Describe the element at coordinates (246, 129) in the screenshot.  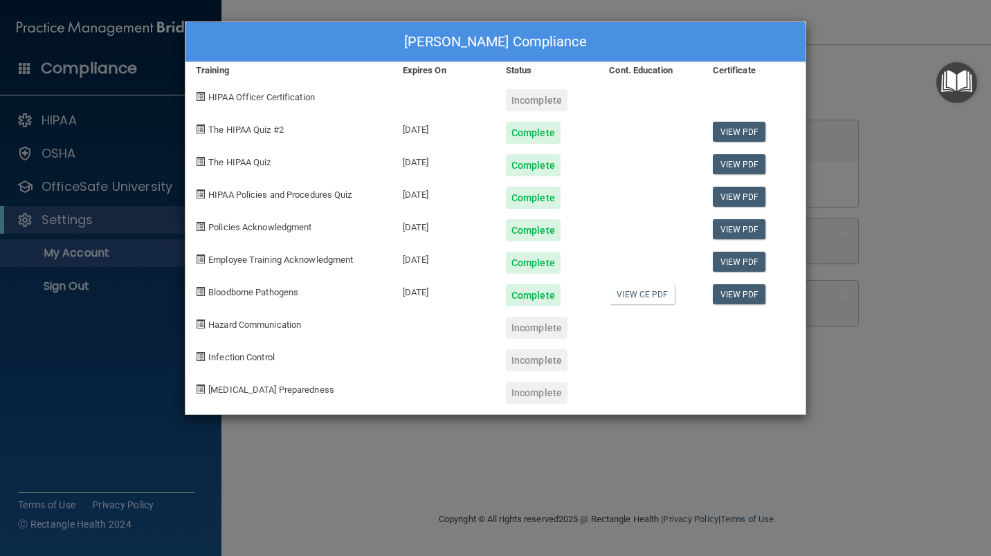
I see `span: The HIPAA Quiz #2` at that location.